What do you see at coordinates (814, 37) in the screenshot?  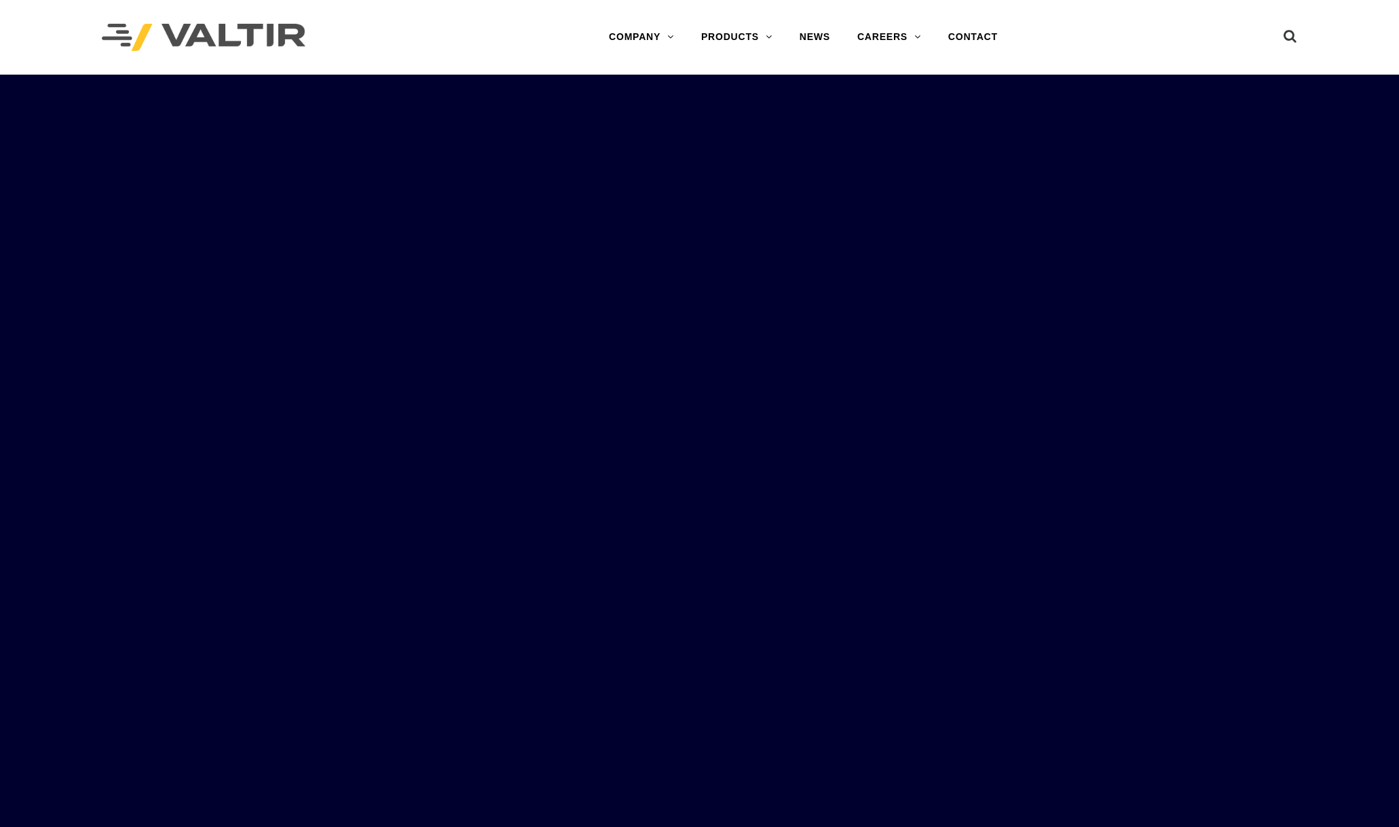 I see `a: NEWS` at bounding box center [814, 37].